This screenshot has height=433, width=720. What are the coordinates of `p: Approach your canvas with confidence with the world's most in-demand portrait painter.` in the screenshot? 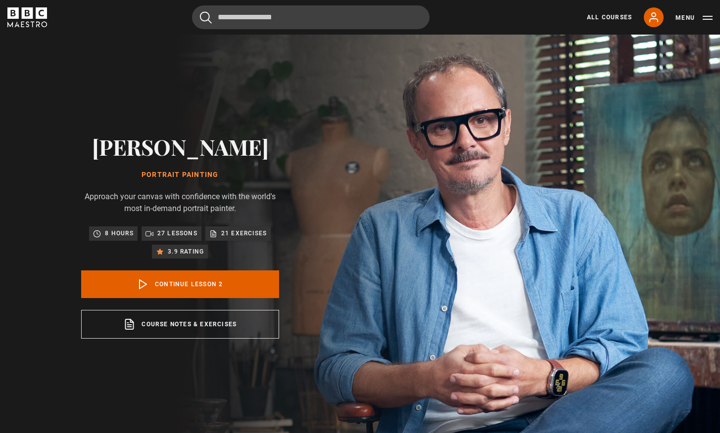 It's located at (180, 203).